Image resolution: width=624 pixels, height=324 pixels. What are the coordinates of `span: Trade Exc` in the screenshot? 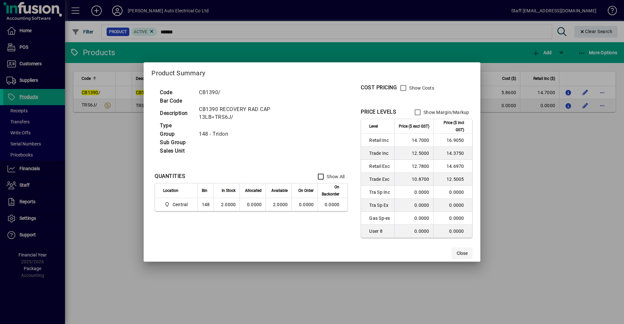 It's located at (380, 179).